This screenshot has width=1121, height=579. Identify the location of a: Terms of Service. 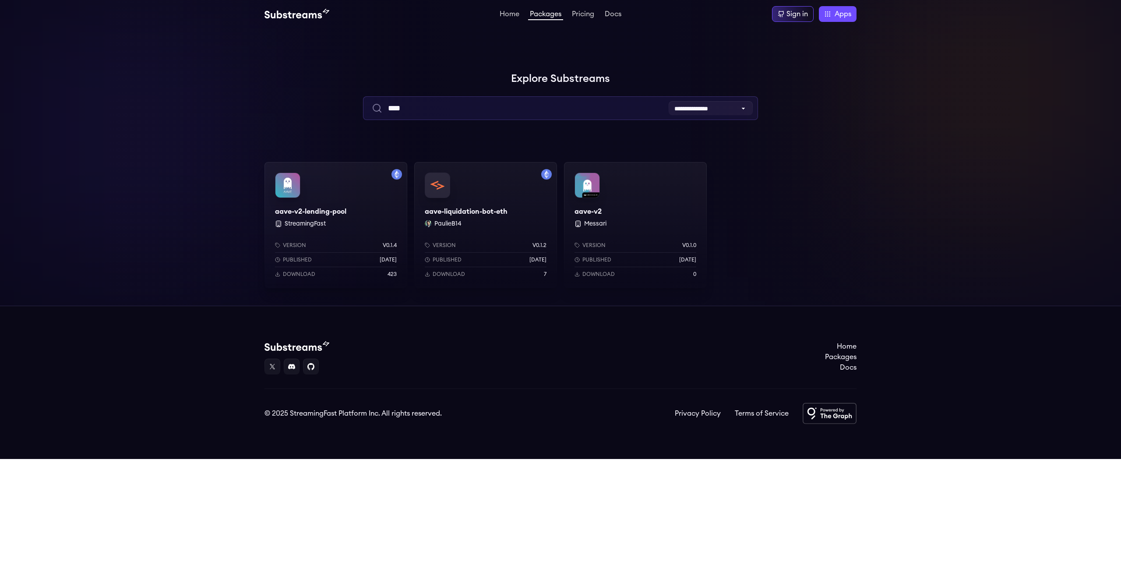
(762, 413).